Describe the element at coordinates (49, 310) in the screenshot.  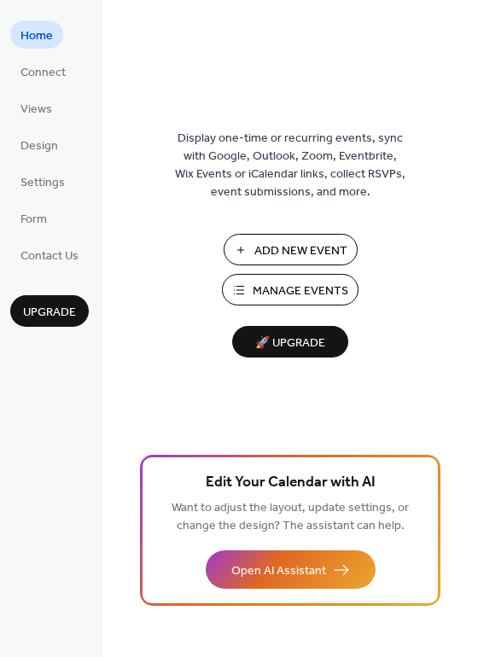
I see `button: Upgrade` at that location.